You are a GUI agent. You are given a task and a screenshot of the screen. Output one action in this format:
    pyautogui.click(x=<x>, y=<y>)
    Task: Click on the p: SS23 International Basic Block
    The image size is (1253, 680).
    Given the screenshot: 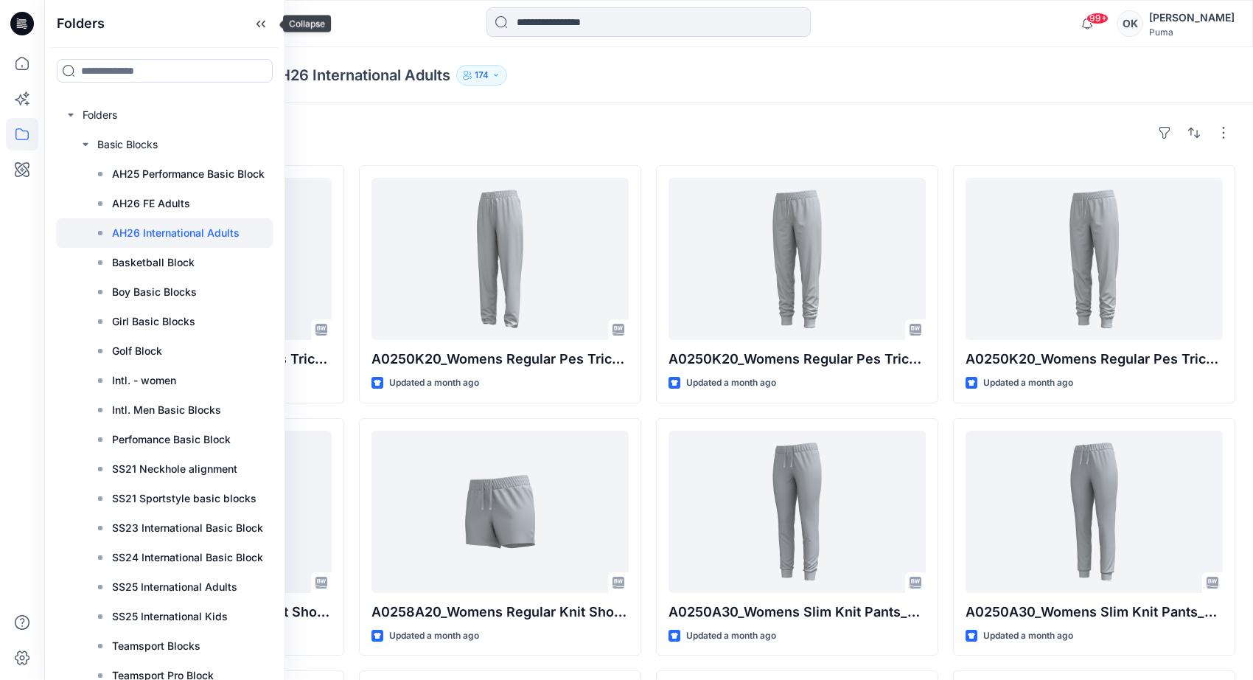 What is the action you would take?
    pyautogui.click(x=187, y=528)
    